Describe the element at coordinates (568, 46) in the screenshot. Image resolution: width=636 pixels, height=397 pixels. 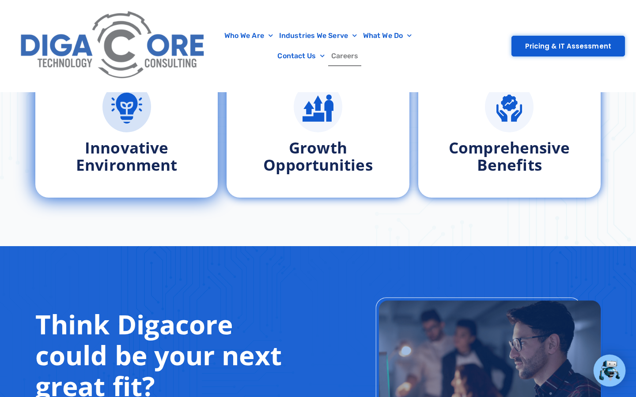
I see `span: Pricing & IT Assessment` at that location.